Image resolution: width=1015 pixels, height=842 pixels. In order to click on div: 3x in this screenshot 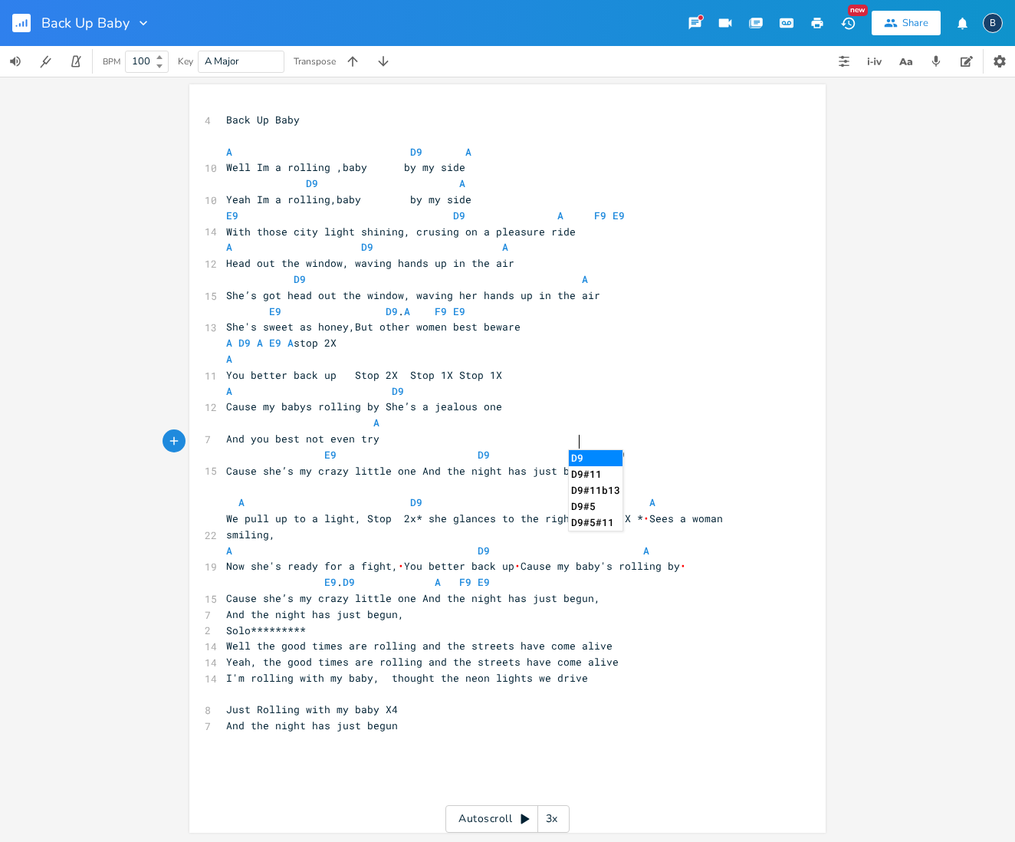, I will do `click(552, 819)`.